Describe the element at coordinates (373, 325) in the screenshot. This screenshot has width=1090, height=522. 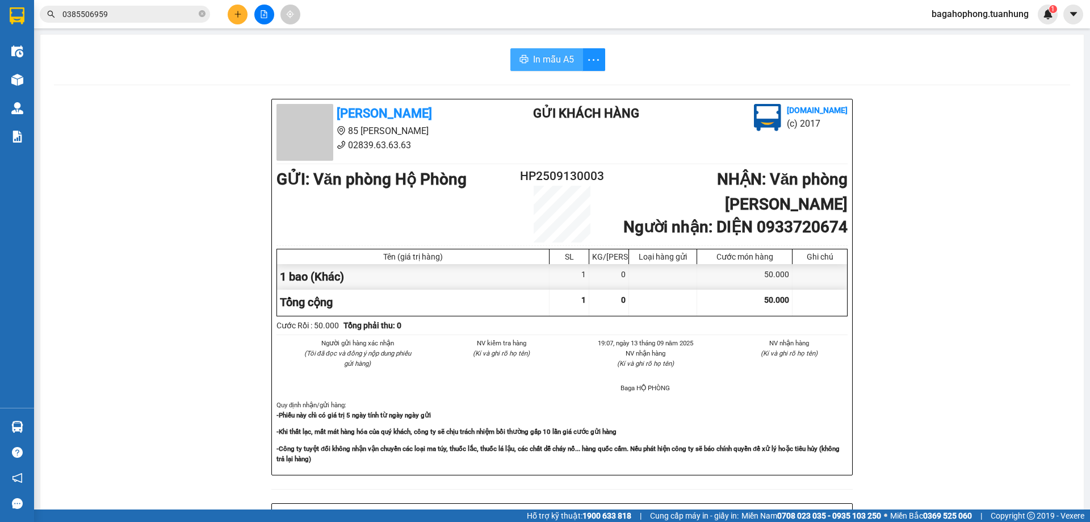
I see `b: Tổng phải thu: 0` at that location.